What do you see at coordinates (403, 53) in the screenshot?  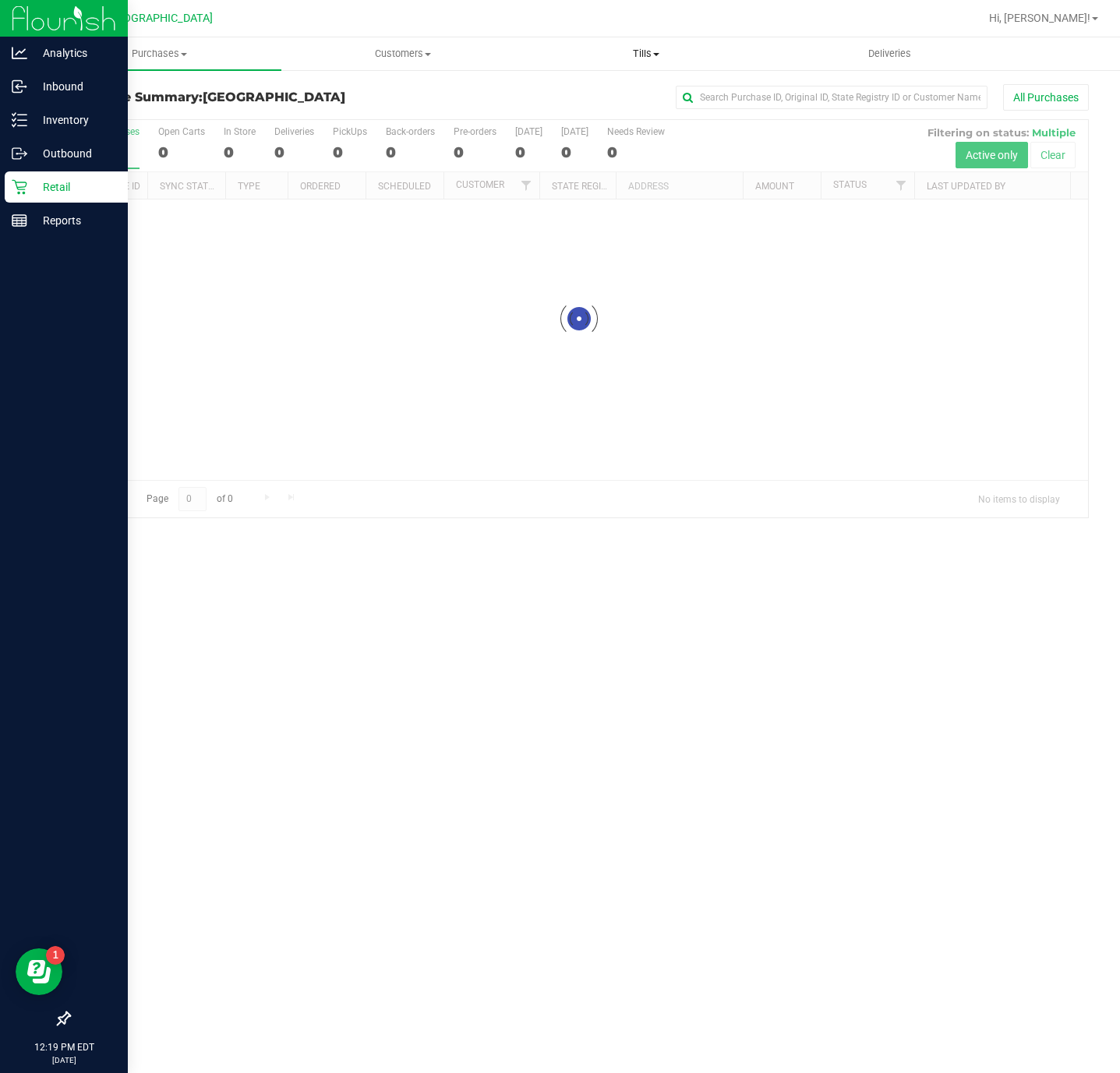 I see `a: Customers` at bounding box center [403, 53].